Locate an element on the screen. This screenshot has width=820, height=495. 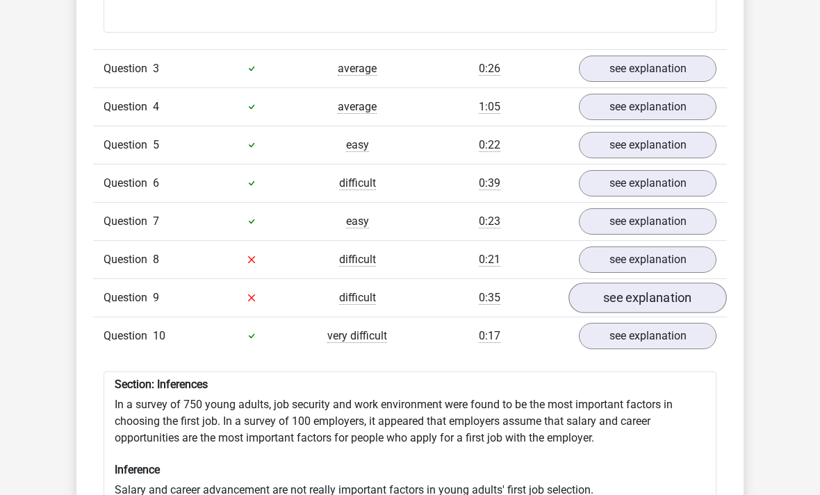
h6: Inference is located at coordinates (410, 470).